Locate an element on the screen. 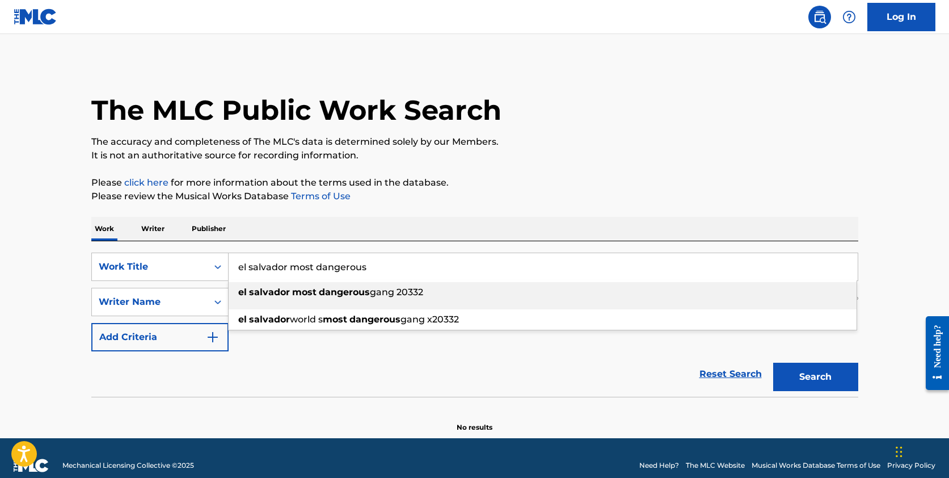 This screenshot has height=478, width=949. span: world s is located at coordinates (306, 319).